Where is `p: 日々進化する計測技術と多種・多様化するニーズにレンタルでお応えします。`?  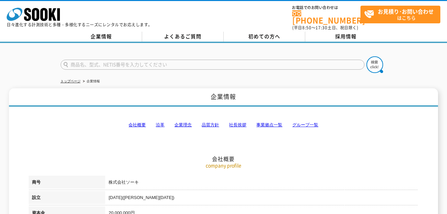 p: 日々進化する計測技術と多種・多様化するニーズにレンタルでお応えします。 is located at coordinates (80, 25).